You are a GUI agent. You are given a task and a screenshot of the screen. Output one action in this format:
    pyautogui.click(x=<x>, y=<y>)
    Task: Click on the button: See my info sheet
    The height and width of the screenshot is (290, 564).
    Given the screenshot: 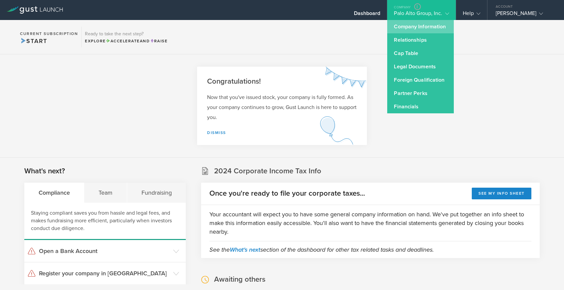 What is the action you would take?
    pyautogui.click(x=502, y=193)
    